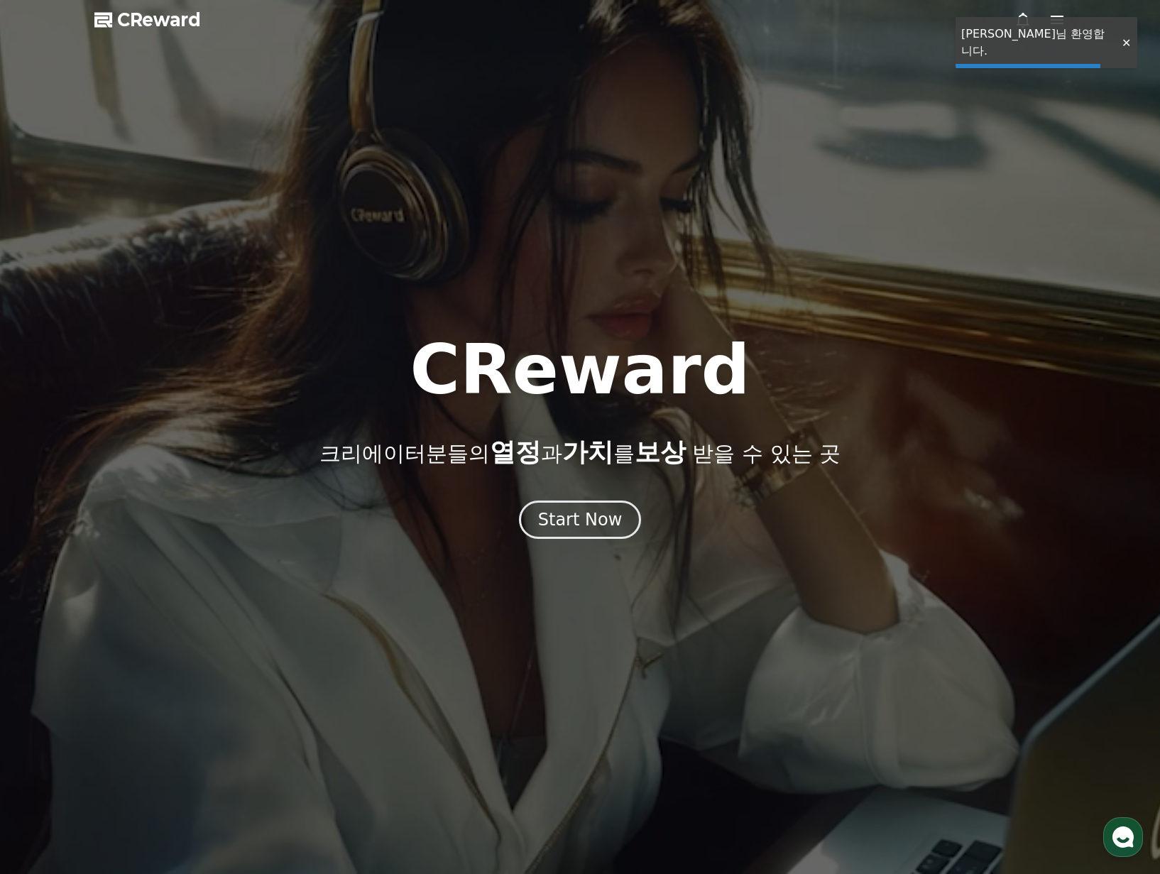 This screenshot has height=874, width=1160. I want to click on span: 보상, so click(660, 452).